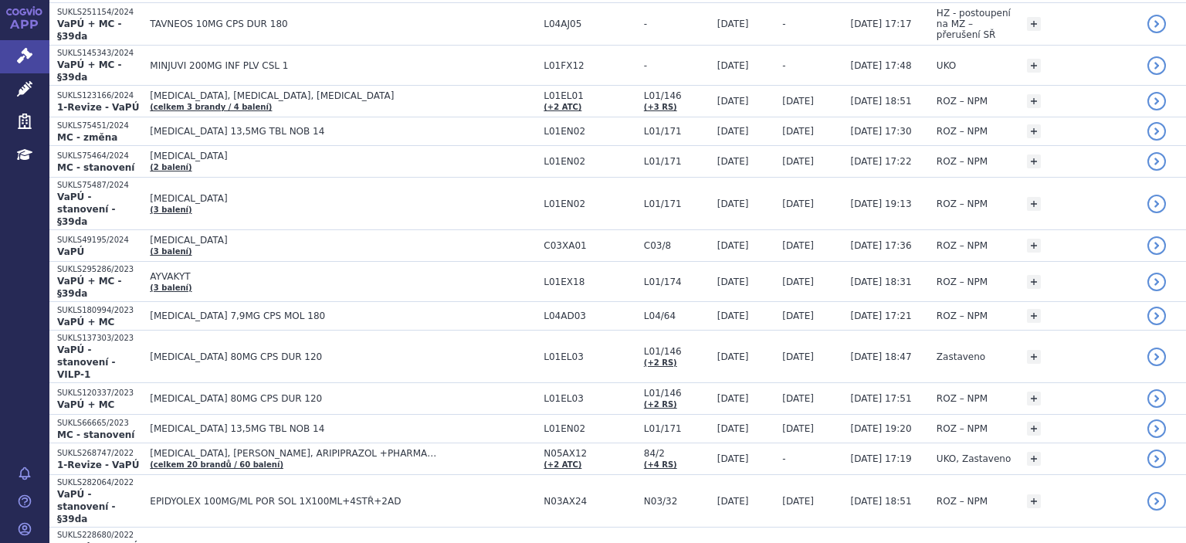  I want to click on p: SUKLS251154/2024, so click(100, 12).